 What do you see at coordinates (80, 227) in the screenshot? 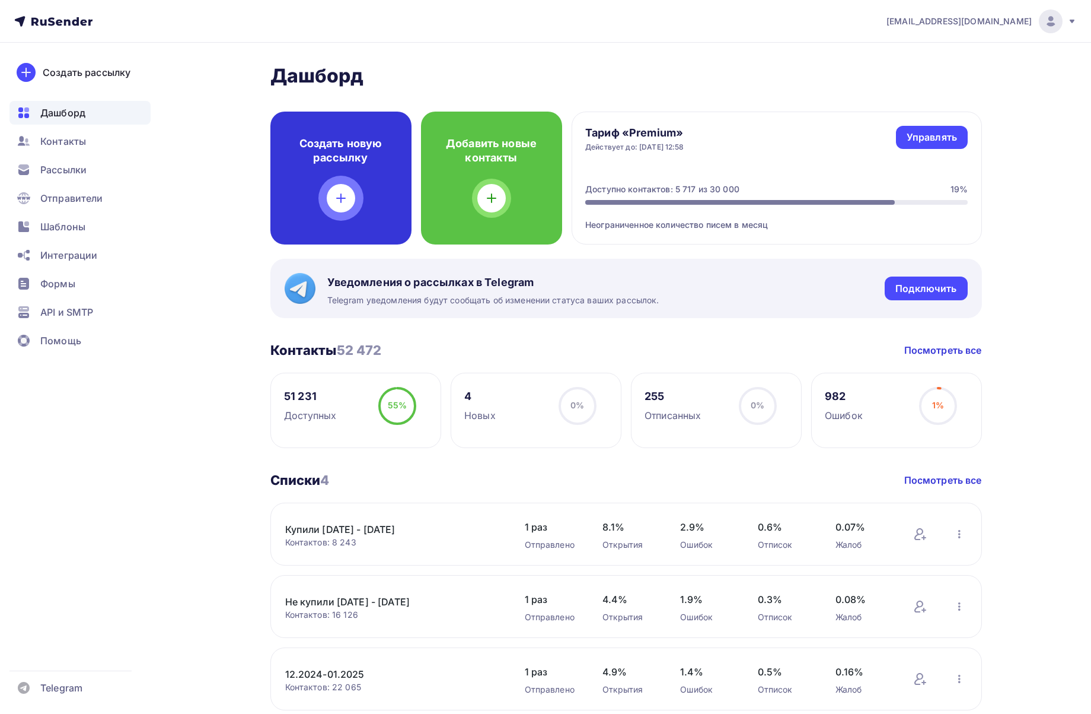
I see `a: Шаблоны` at bounding box center [80, 227].